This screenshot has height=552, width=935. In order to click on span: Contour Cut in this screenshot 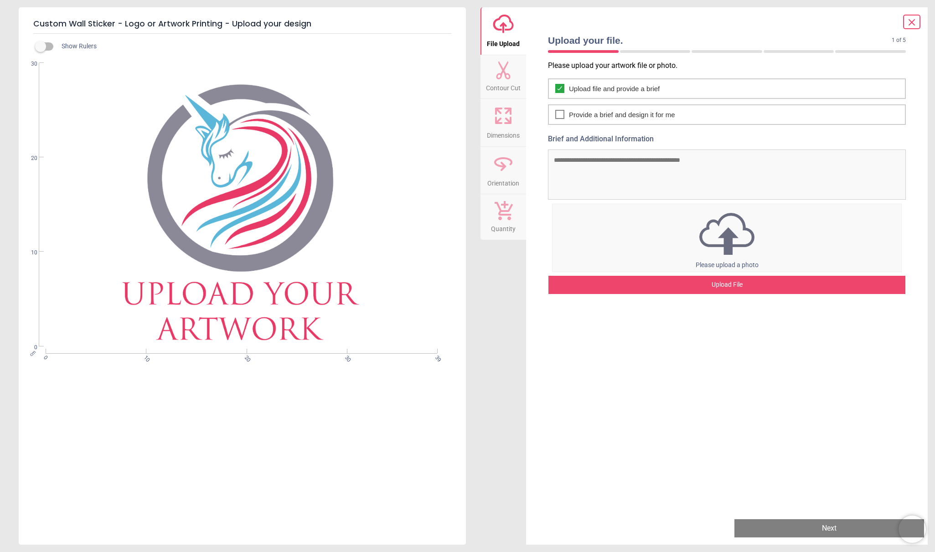, I will do `click(503, 86)`.